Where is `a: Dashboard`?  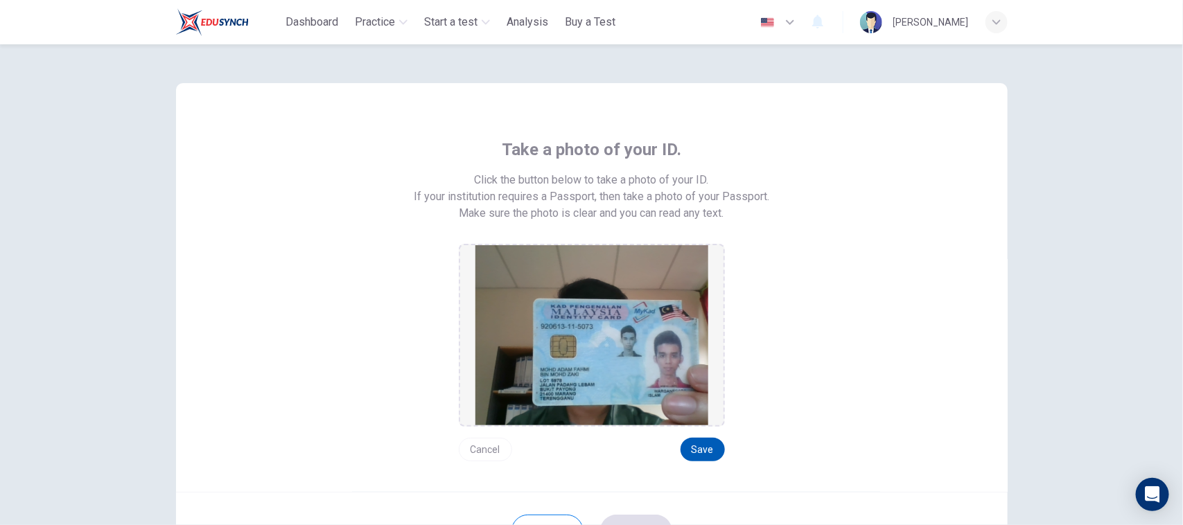
a: Dashboard is located at coordinates (312, 22).